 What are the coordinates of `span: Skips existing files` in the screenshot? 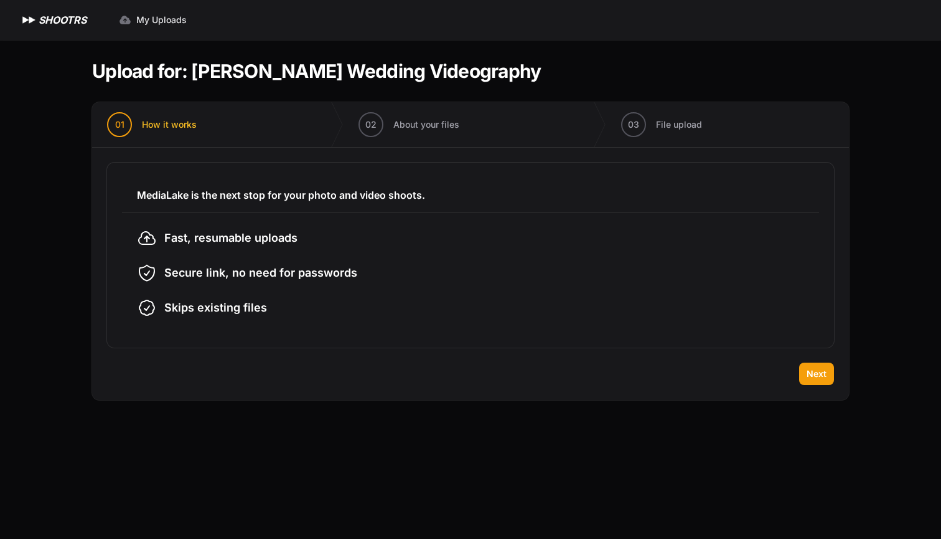 It's located at (215, 308).